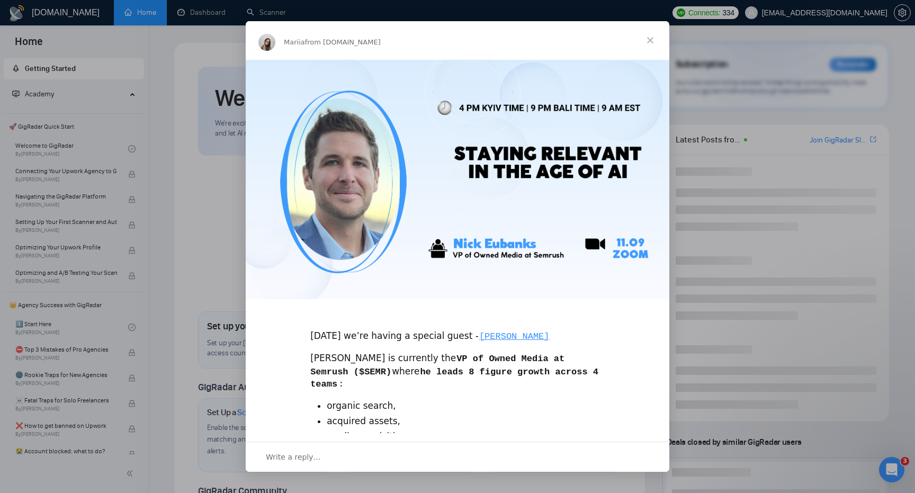 Image resolution: width=915 pixels, height=493 pixels. What do you see at coordinates (454, 378) in the screenshot?
I see `code: he leads 8 figure growth across 4 teams` at bounding box center [454, 378].